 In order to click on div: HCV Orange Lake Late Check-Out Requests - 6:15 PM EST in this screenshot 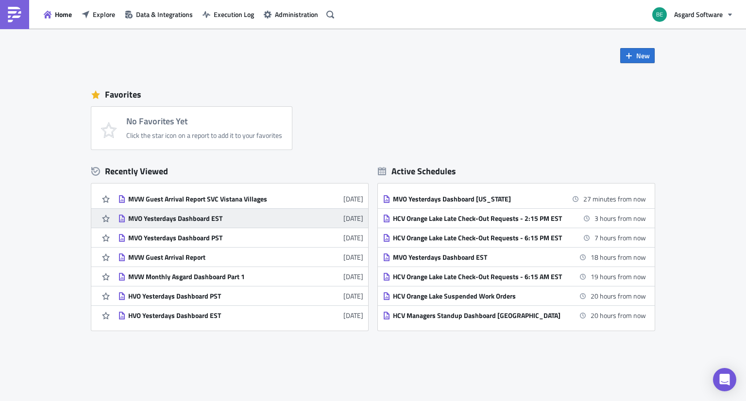, I will do `click(478, 238)`.